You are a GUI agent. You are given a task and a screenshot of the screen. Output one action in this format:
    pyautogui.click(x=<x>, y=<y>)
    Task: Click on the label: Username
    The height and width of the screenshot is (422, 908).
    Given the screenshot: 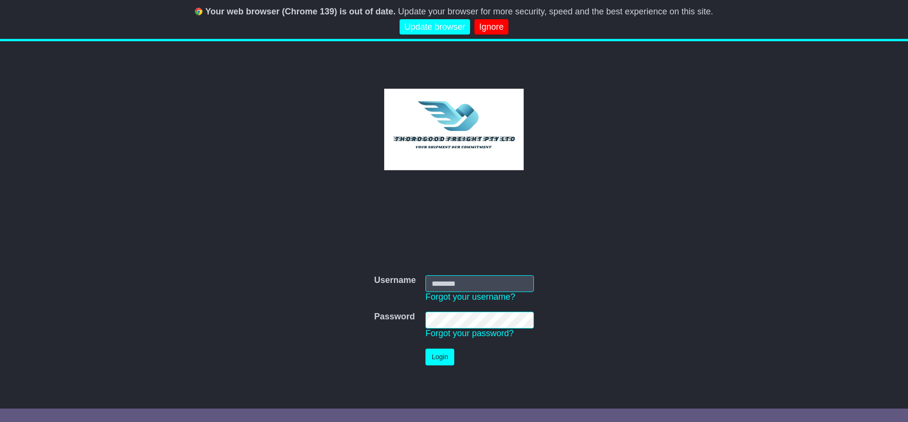 What is the action you would take?
    pyautogui.click(x=395, y=281)
    